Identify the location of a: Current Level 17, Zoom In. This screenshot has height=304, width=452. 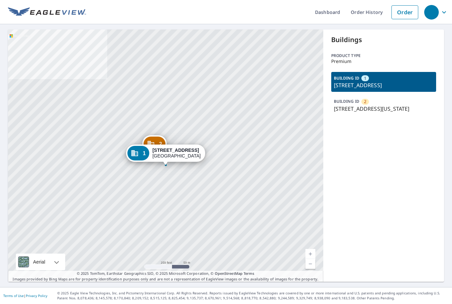
(310, 254).